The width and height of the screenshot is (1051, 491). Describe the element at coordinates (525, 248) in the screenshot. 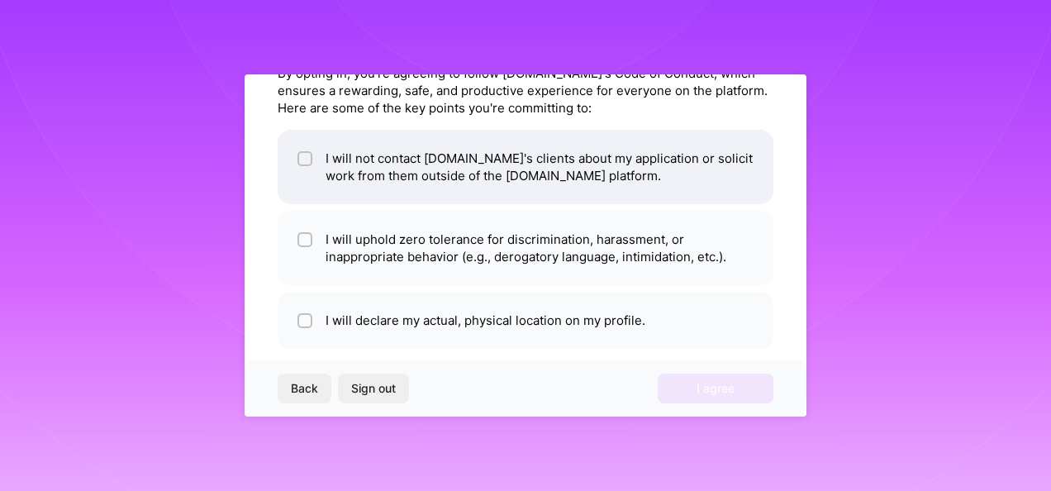

I see `li: I will uphold zero tolerance for discrimination, harassment, or inappropriate behavior (e.g., der...` at that location.